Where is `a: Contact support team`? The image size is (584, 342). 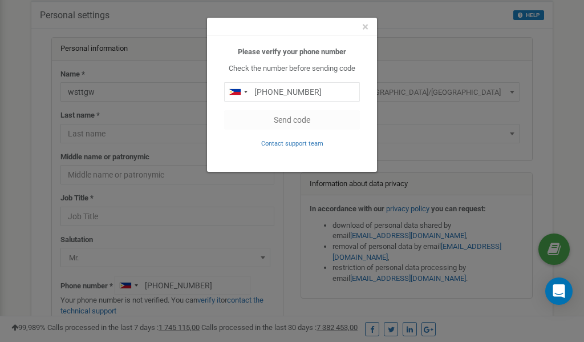 a: Contact support team is located at coordinates (292, 143).